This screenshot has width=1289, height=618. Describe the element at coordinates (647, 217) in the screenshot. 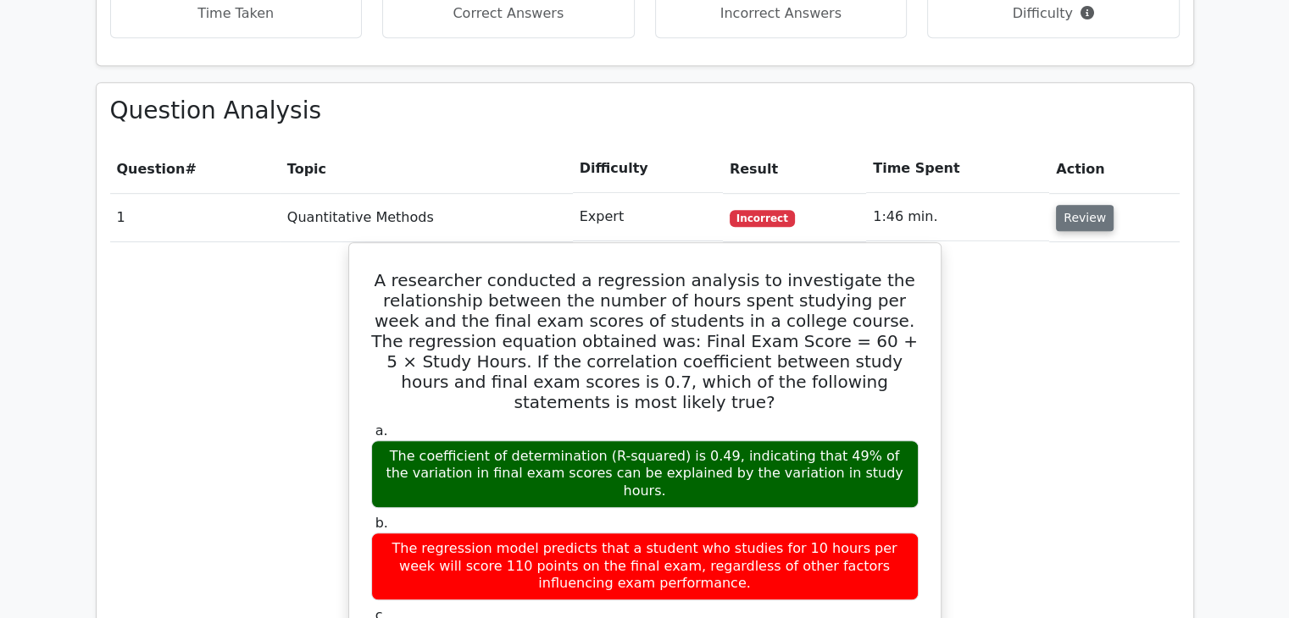

I see `td: Expert` at that location.